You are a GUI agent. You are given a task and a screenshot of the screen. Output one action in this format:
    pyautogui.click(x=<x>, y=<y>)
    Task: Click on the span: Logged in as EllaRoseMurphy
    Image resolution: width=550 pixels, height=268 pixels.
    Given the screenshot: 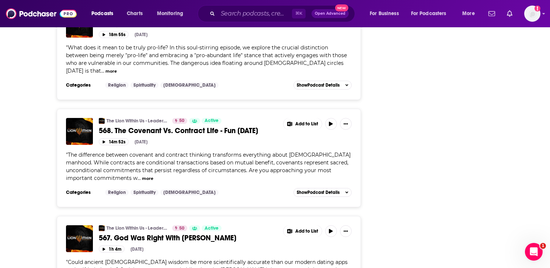 What is the action you would take?
    pyautogui.click(x=533, y=14)
    